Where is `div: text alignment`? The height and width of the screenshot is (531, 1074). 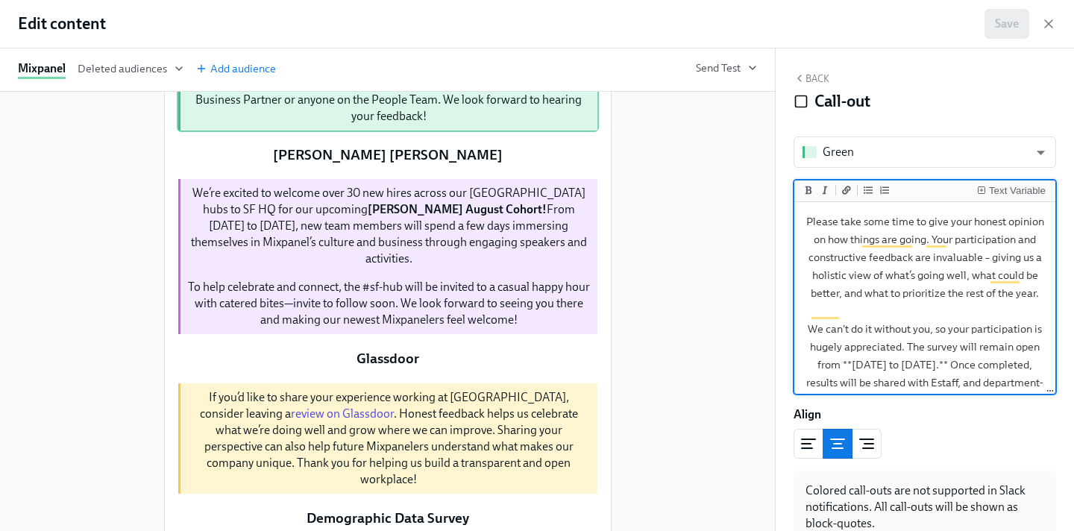
div: text alignment is located at coordinates (837, 444).